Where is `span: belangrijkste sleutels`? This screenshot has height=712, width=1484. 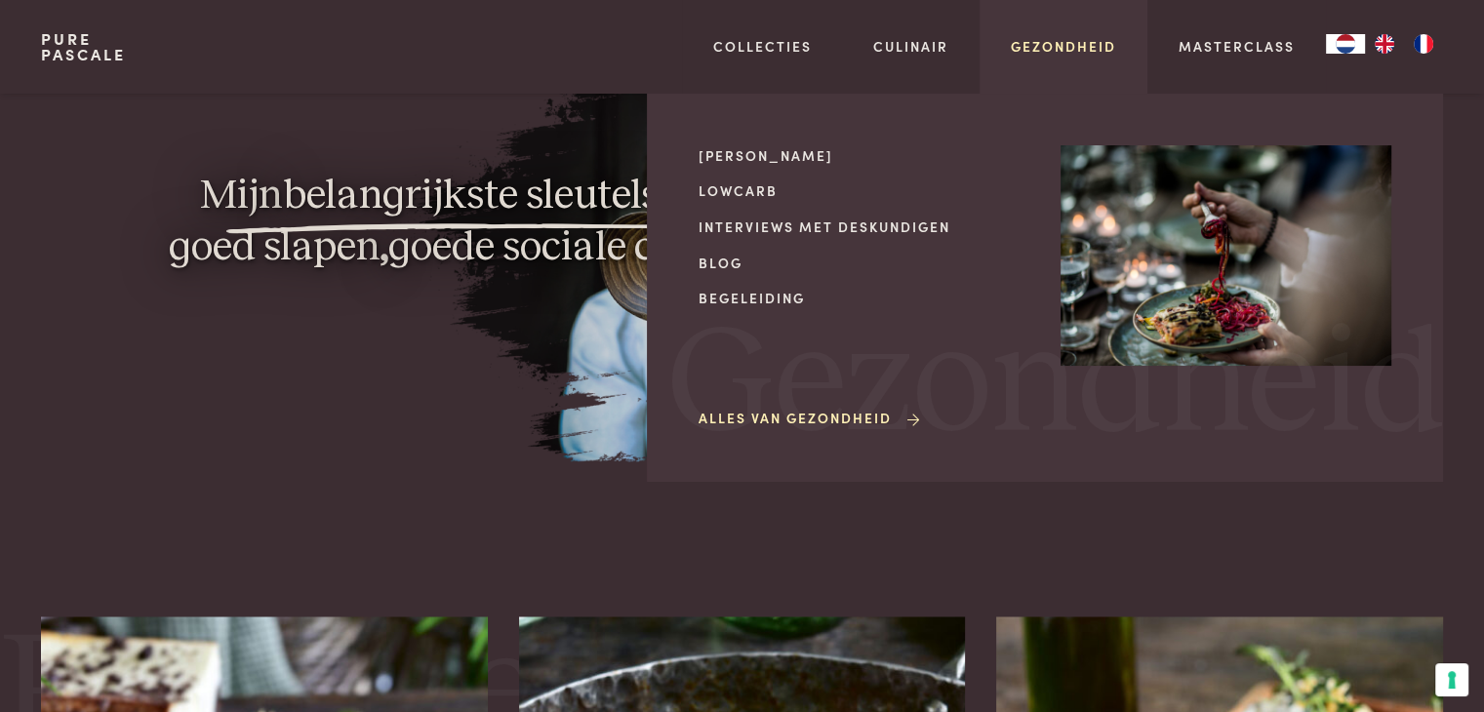 span: belangrijkste sleutels is located at coordinates (470, 196).